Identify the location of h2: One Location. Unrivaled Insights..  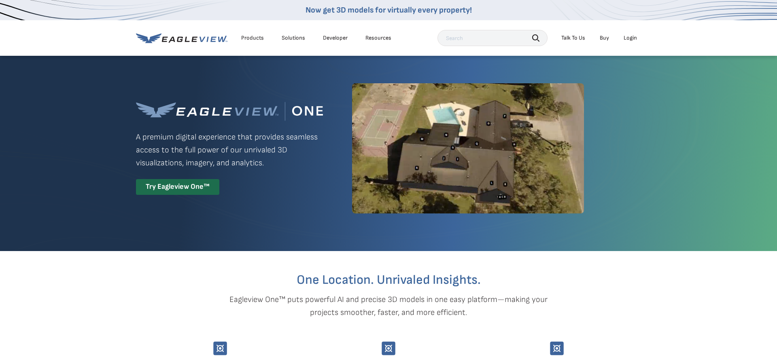
(389, 281).